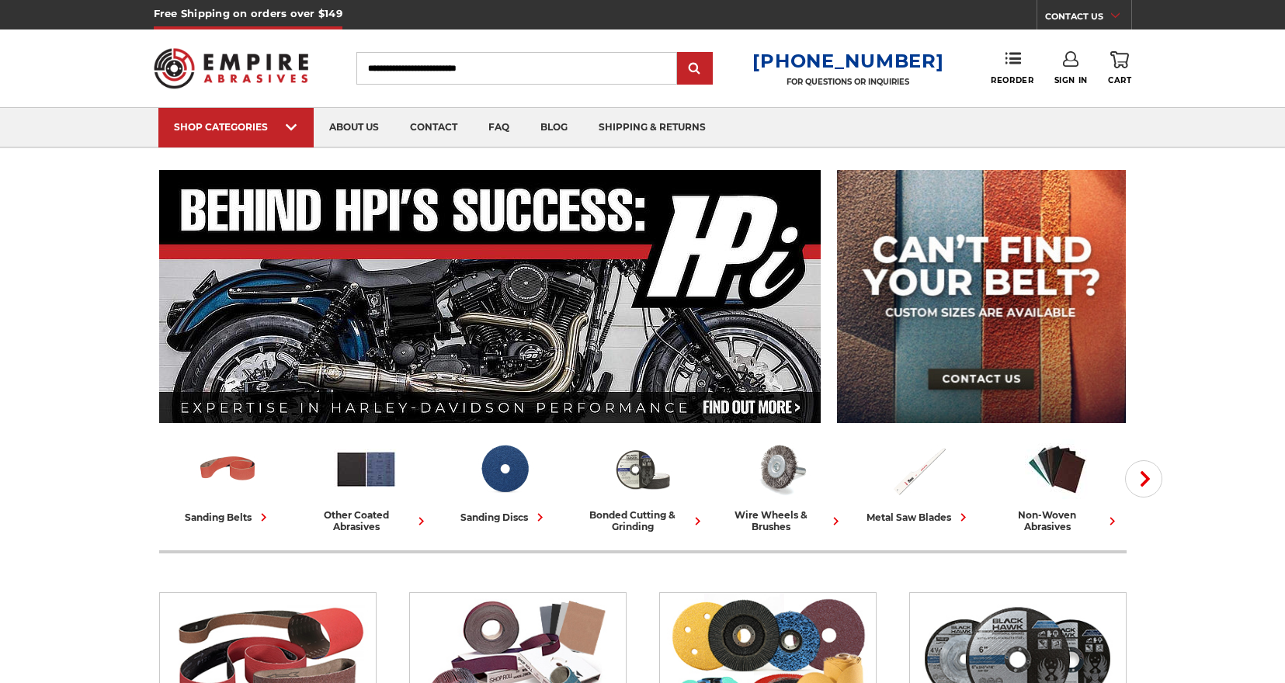  Describe the element at coordinates (1012, 80) in the screenshot. I see `span: Reorder` at that location.